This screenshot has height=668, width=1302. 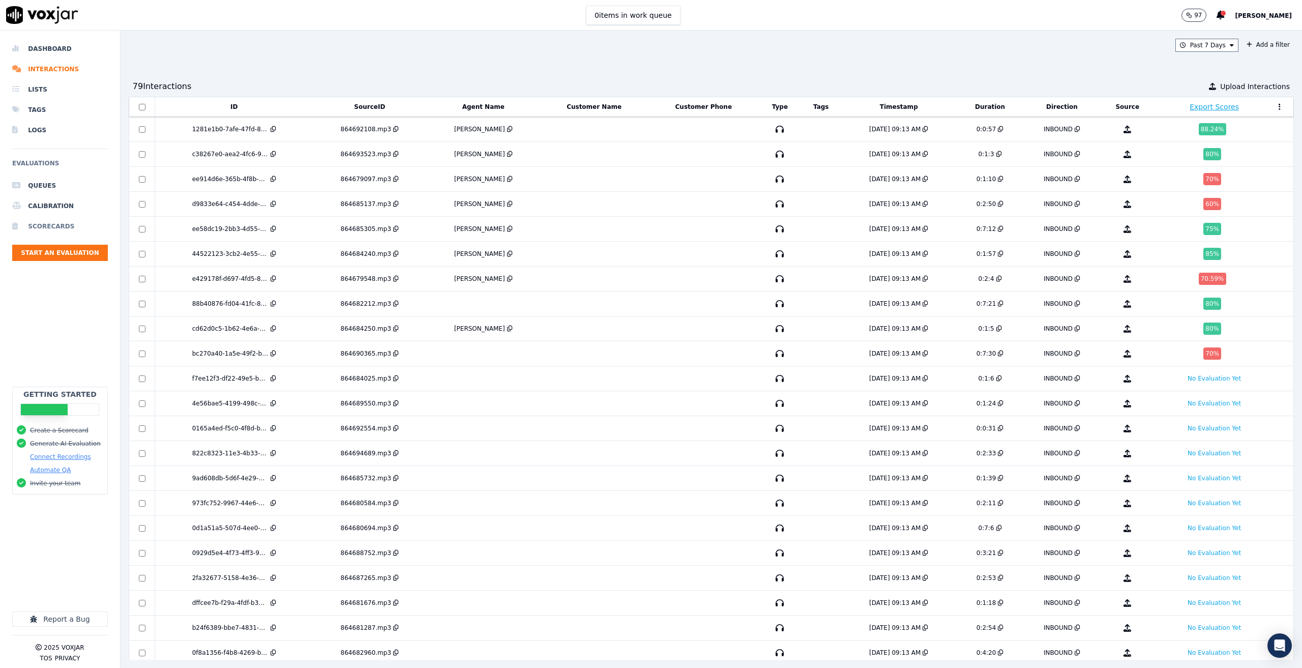 I want to click on div: c38267e0-aea2-4fc6-9634-d206009446b7, so click(x=230, y=154).